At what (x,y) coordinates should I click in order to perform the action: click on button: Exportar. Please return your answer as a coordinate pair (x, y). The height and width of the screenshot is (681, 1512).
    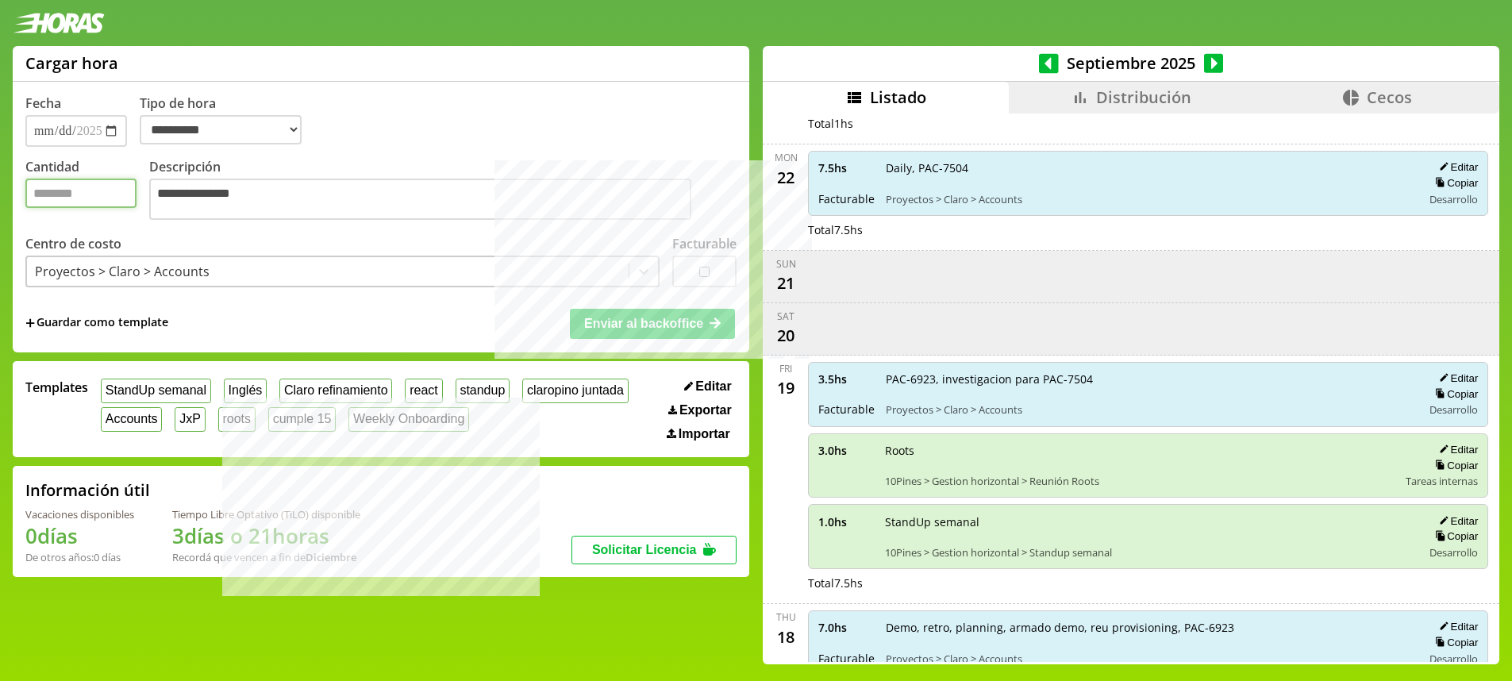
    Looking at the image, I should click on (700, 410).